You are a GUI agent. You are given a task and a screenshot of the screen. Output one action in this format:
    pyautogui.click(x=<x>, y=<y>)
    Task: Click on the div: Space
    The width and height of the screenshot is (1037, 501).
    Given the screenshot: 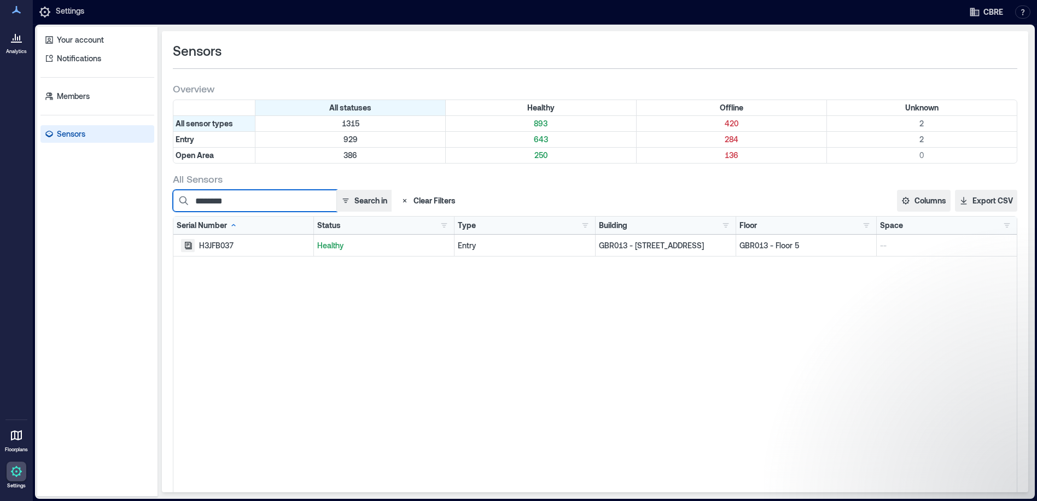 What is the action you would take?
    pyautogui.click(x=892, y=225)
    